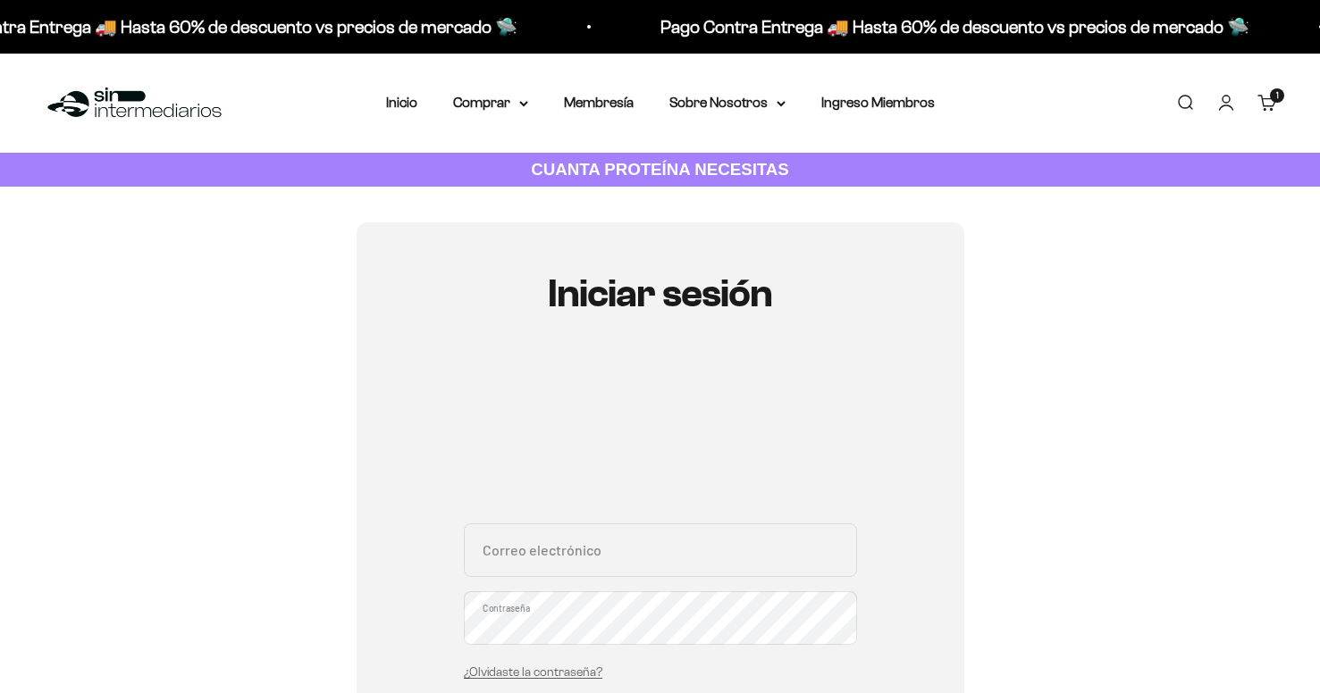 The image size is (1320, 693). Describe the element at coordinates (599, 102) in the screenshot. I see `a: Membresía` at that location.